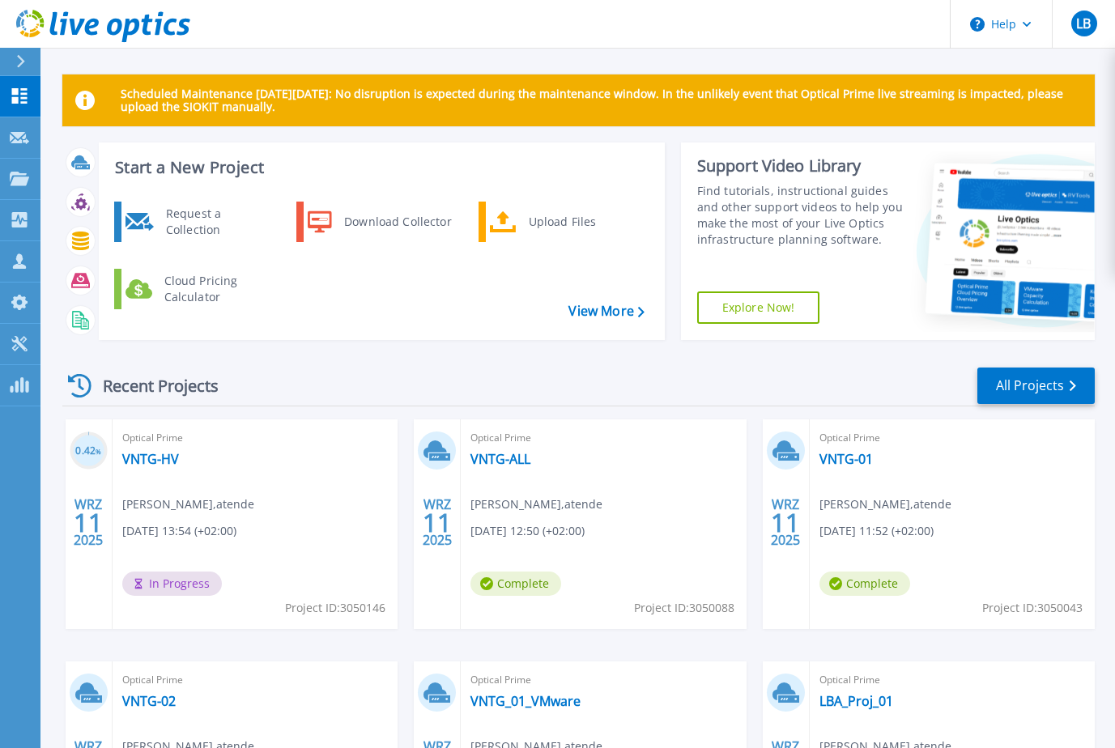  I want to click on a: All Projects, so click(1035, 385).